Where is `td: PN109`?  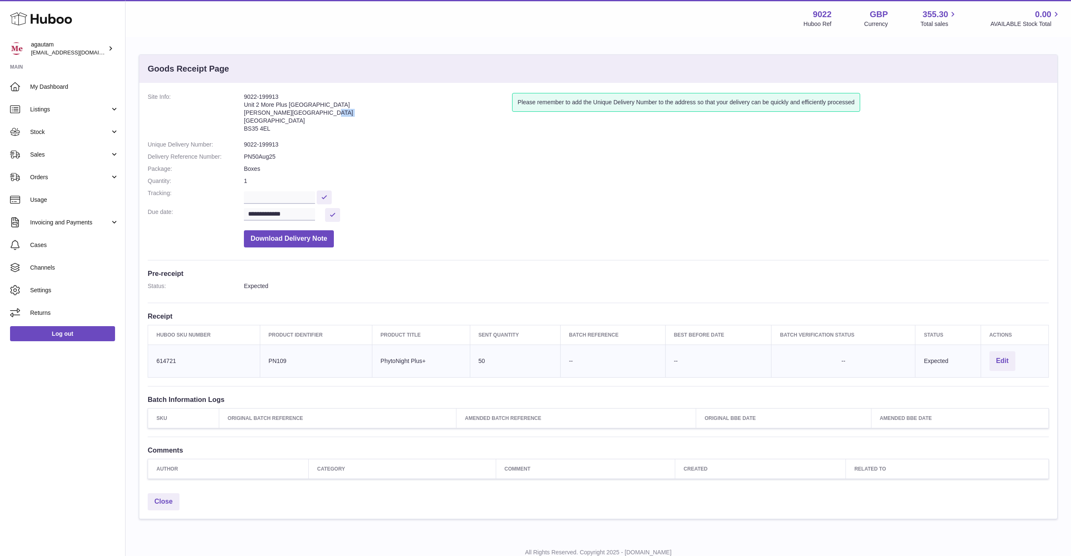
td: PN109 is located at coordinates (316, 361).